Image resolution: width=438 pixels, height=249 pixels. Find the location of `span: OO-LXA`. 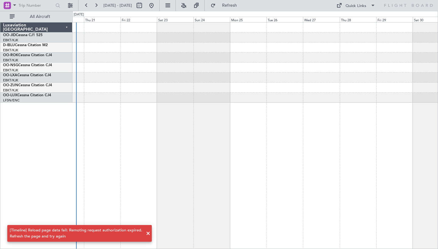

span: OO-LXA is located at coordinates (10, 75).